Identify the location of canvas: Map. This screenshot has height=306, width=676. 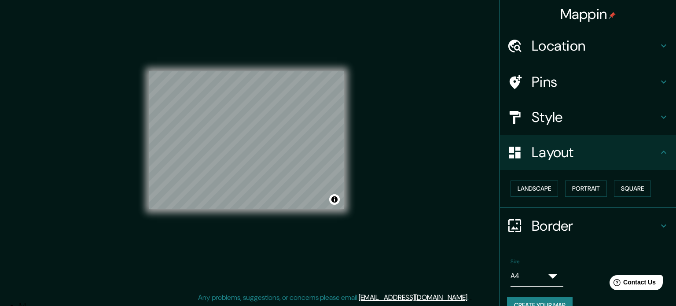
(247, 140).